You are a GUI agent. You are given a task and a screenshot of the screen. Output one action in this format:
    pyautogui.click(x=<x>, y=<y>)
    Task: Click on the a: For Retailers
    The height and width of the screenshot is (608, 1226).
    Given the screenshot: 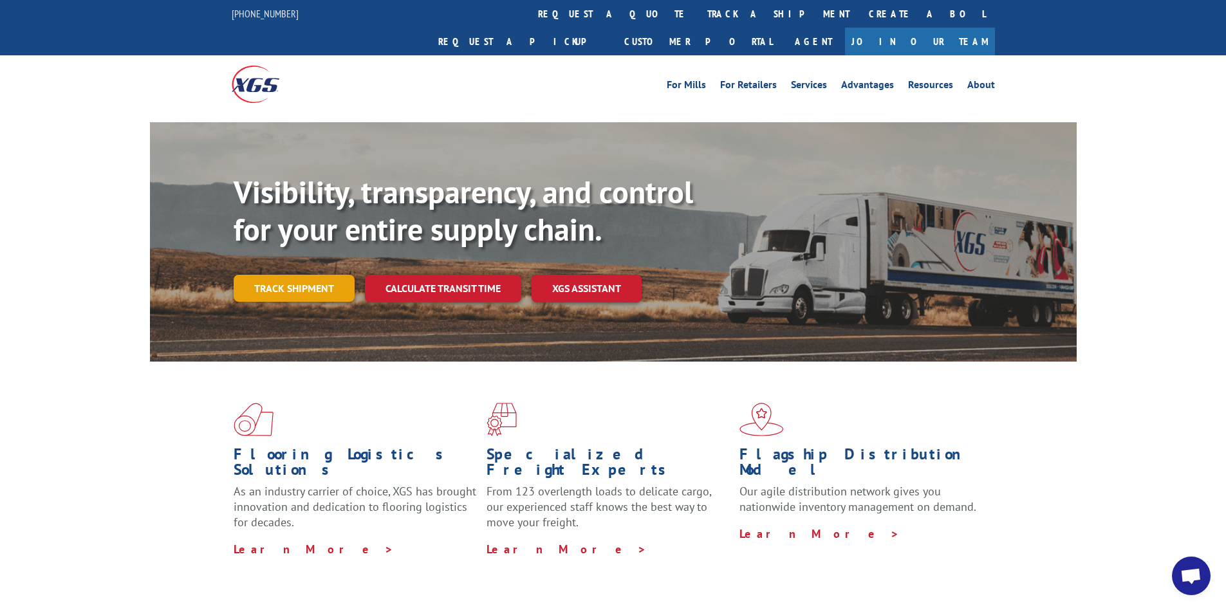 What is the action you would take?
    pyautogui.click(x=749, y=87)
    